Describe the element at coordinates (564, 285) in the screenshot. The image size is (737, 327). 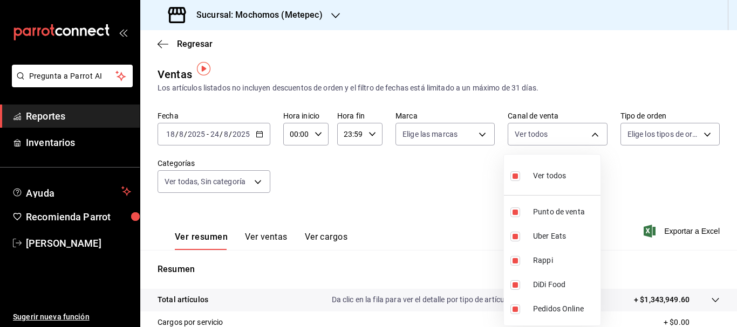
I see `span: DiDi Food` at that location.